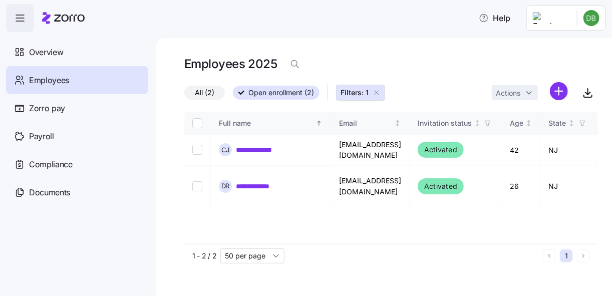  I want to click on span: C J, so click(226, 150).